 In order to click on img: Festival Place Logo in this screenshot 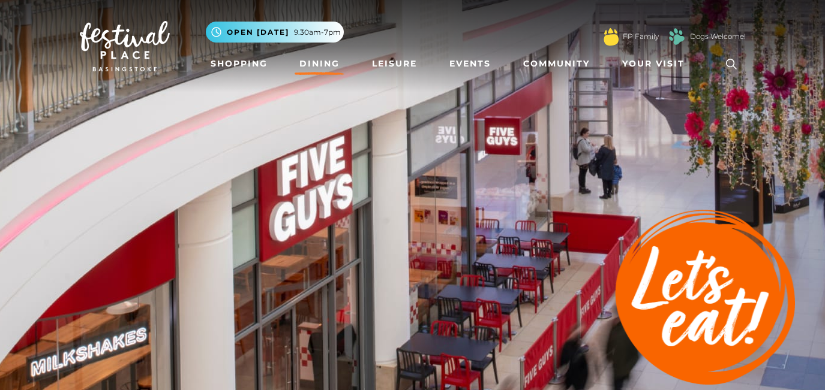, I will do `click(125, 46)`.